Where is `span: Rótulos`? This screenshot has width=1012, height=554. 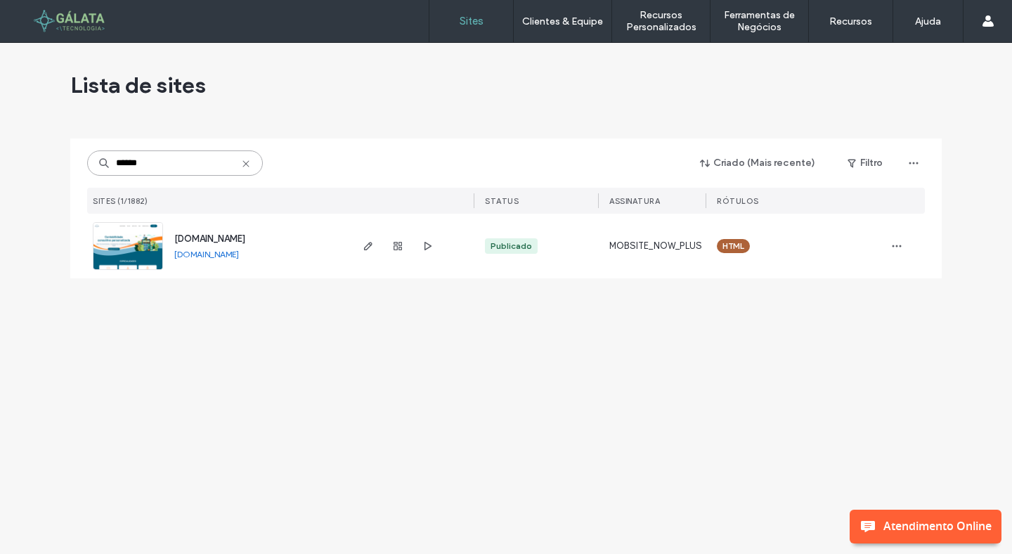
span: Rótulos is located at coordinates (738, 201).